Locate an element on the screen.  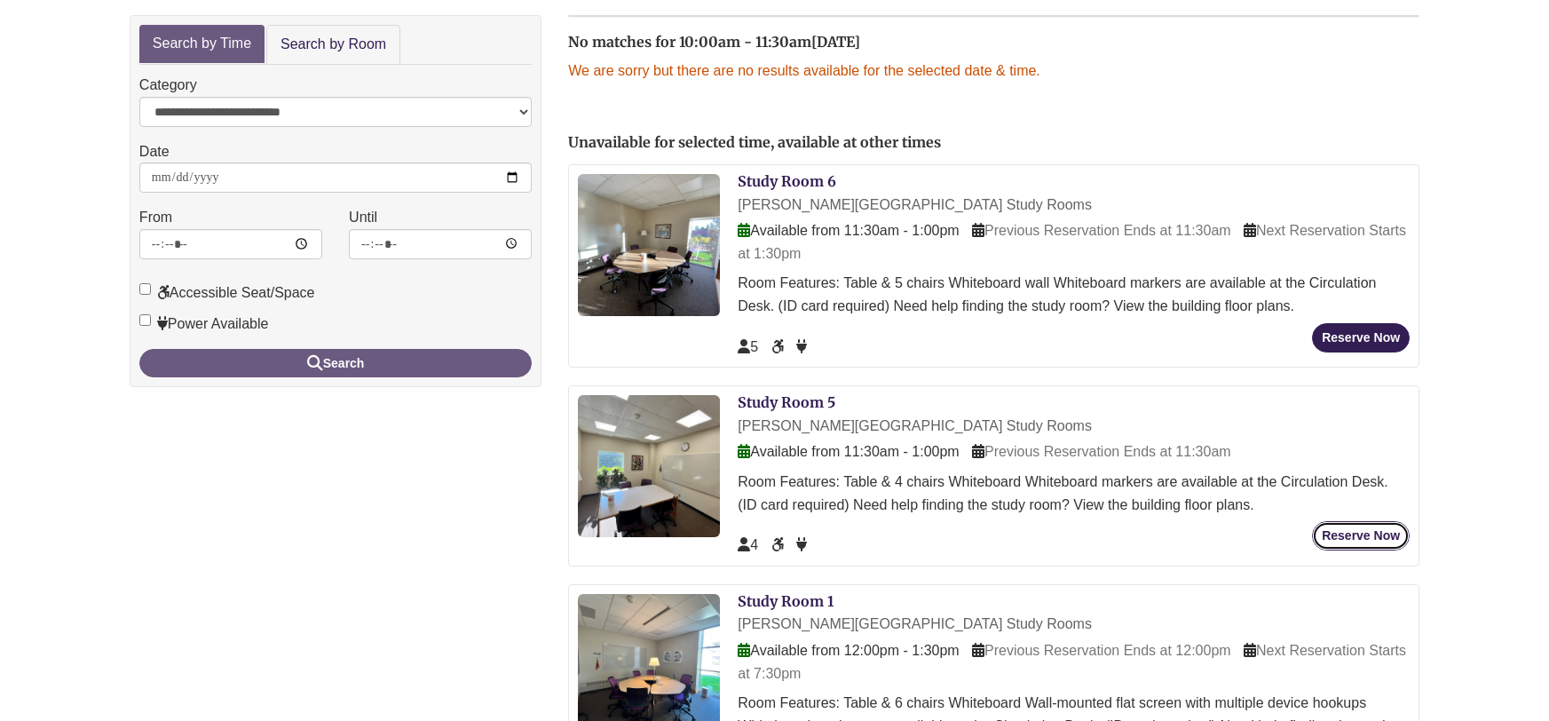
a: Search by Room is located at coordinates (333, 44).